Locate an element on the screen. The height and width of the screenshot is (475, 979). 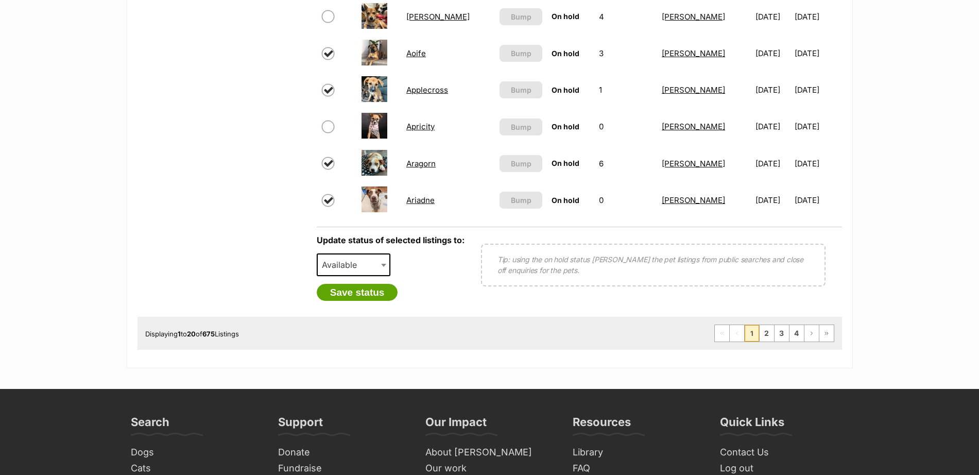
a: Donate is located at coordinates (342, 452).